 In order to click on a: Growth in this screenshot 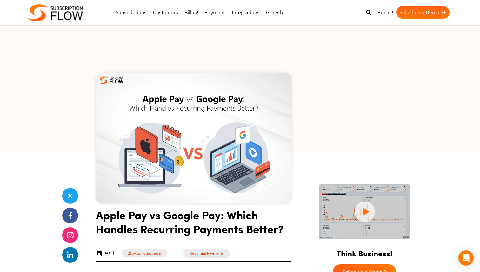, I will do `click(274, 12)`.